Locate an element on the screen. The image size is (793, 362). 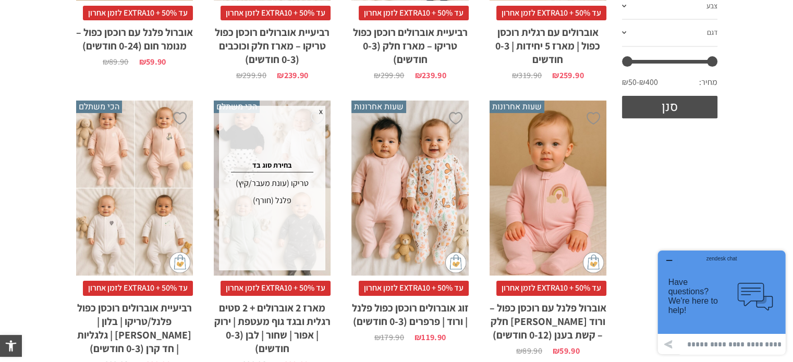
h2: מארז 2 אוברולים + 2 סטים רגלית ובגד גוף מעטפת | ירוק | אפור | שחור | לבן (0-3 חודשים) is located at coordinates (272, 326).